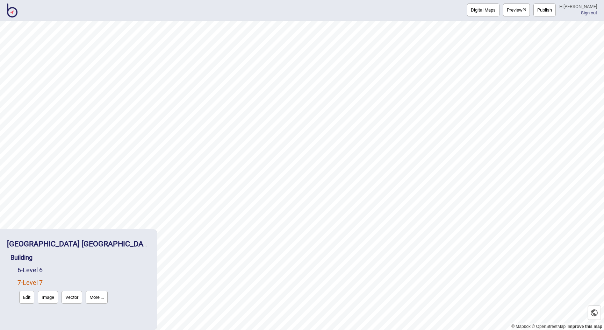 Image resolution: width=604 pixels, height=330 pixels. I want to click on a: Previewpreview, so click(516, 10).